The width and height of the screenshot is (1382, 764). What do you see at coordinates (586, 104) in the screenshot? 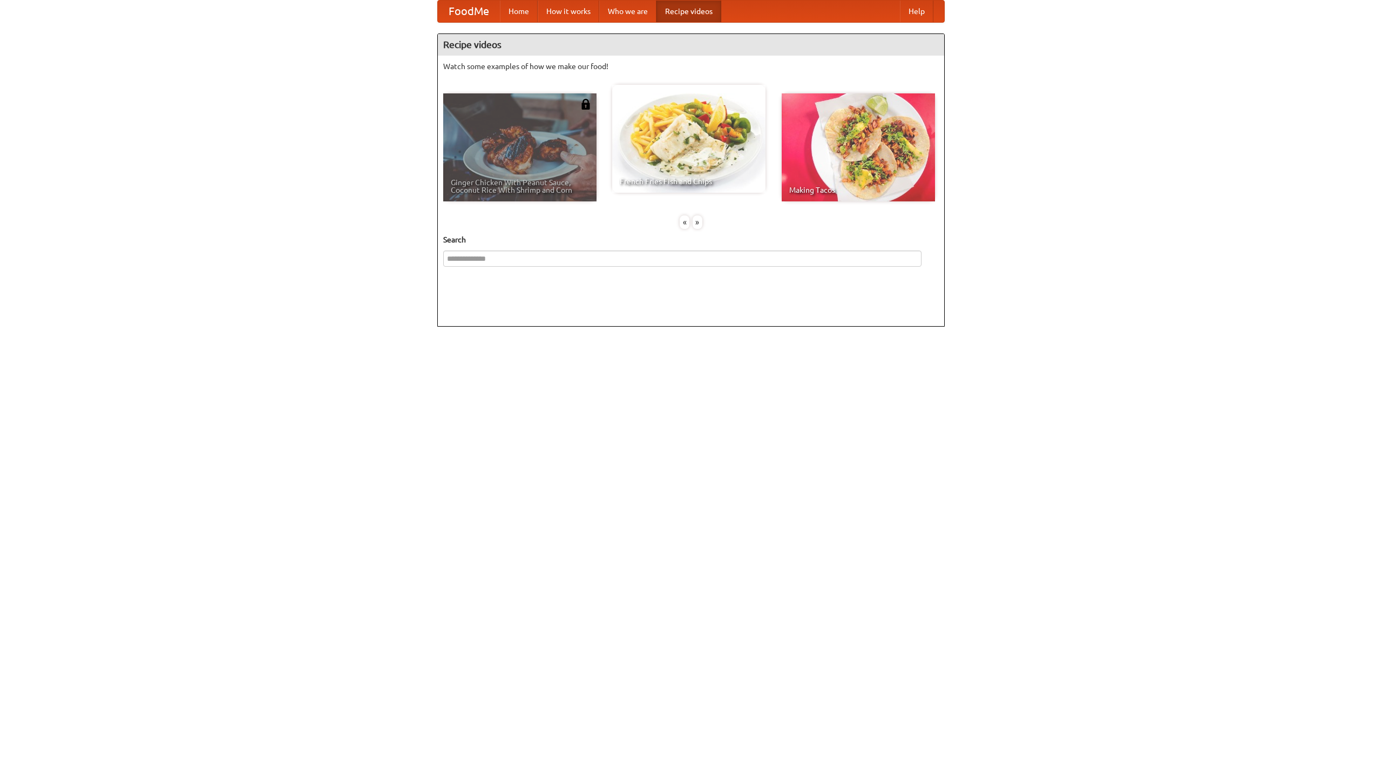
I see `img: 483408.png` at bounding box center [586, 104].